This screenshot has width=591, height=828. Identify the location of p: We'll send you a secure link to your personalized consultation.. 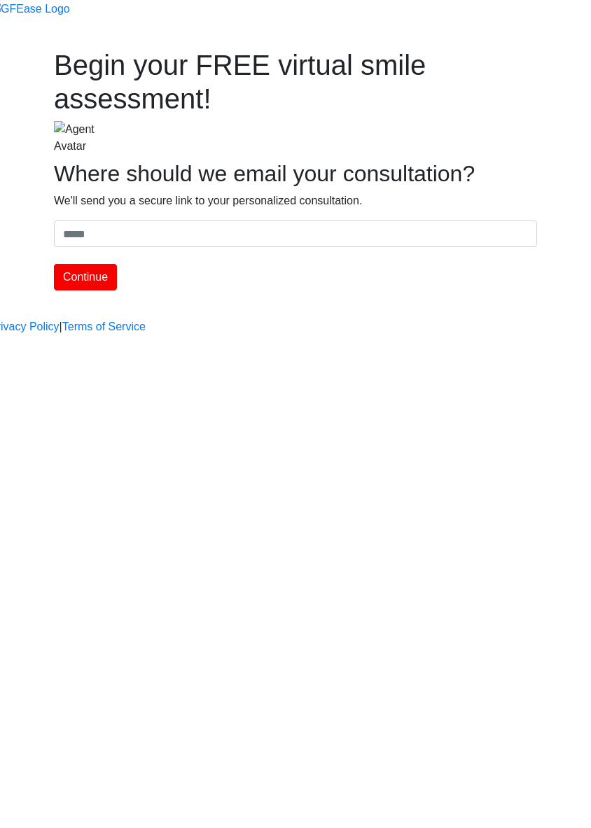
(295, 201).